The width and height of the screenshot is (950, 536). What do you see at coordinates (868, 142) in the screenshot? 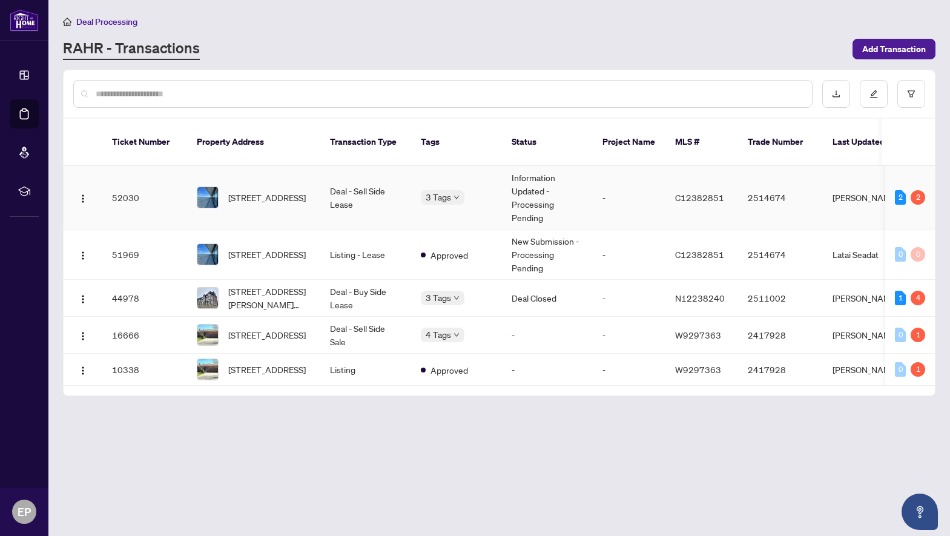
I see `th: Last Updated By` at bounding box center [868, 142].